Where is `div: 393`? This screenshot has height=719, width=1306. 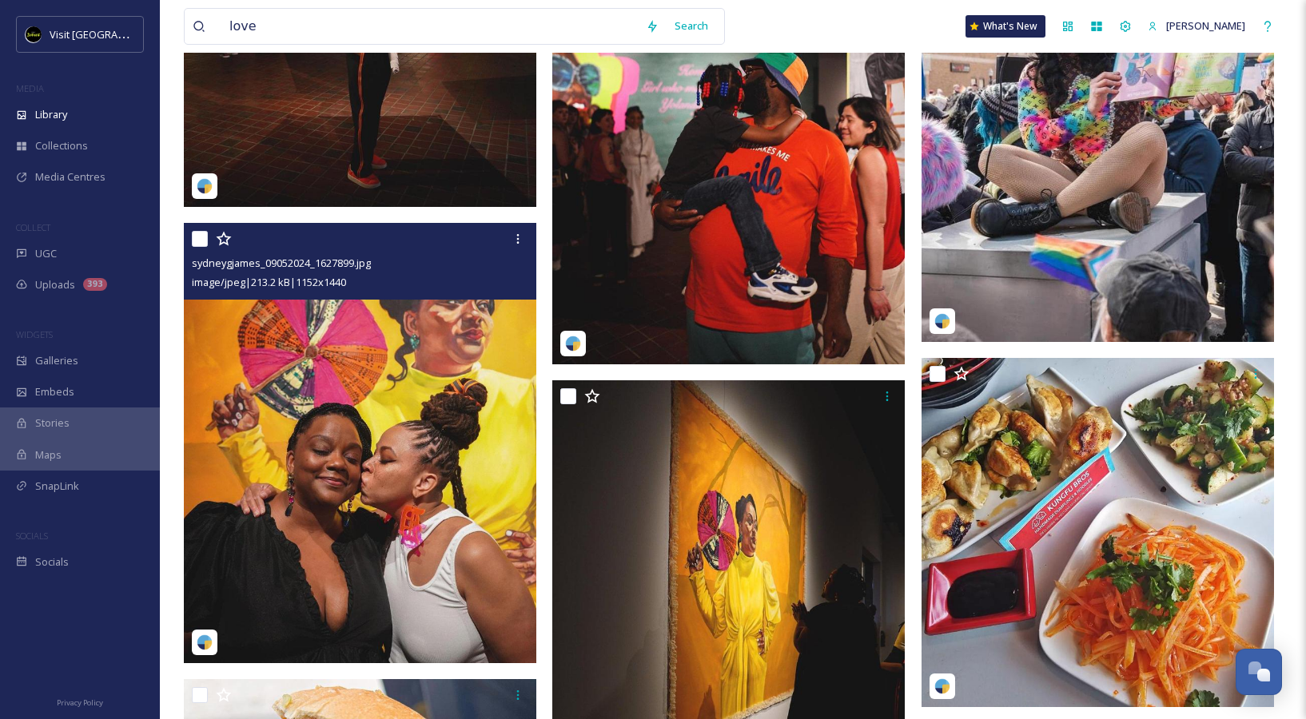 div: 393 is located at coordinates (95, 285).